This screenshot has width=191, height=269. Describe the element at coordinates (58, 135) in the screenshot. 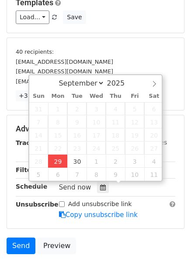

I see `span: September 15, 2025` at that location.